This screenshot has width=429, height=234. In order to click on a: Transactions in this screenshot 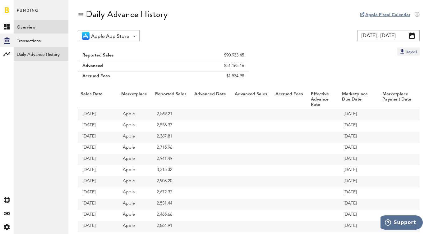, I will do `click(41, 40)`.